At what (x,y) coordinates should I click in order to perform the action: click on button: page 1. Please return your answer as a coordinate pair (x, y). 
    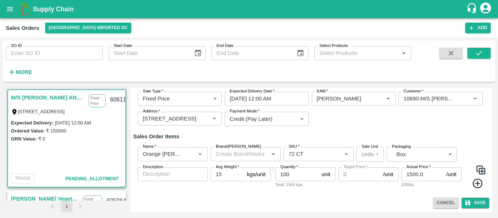
    Looking at the image, I should click on (67, 207).